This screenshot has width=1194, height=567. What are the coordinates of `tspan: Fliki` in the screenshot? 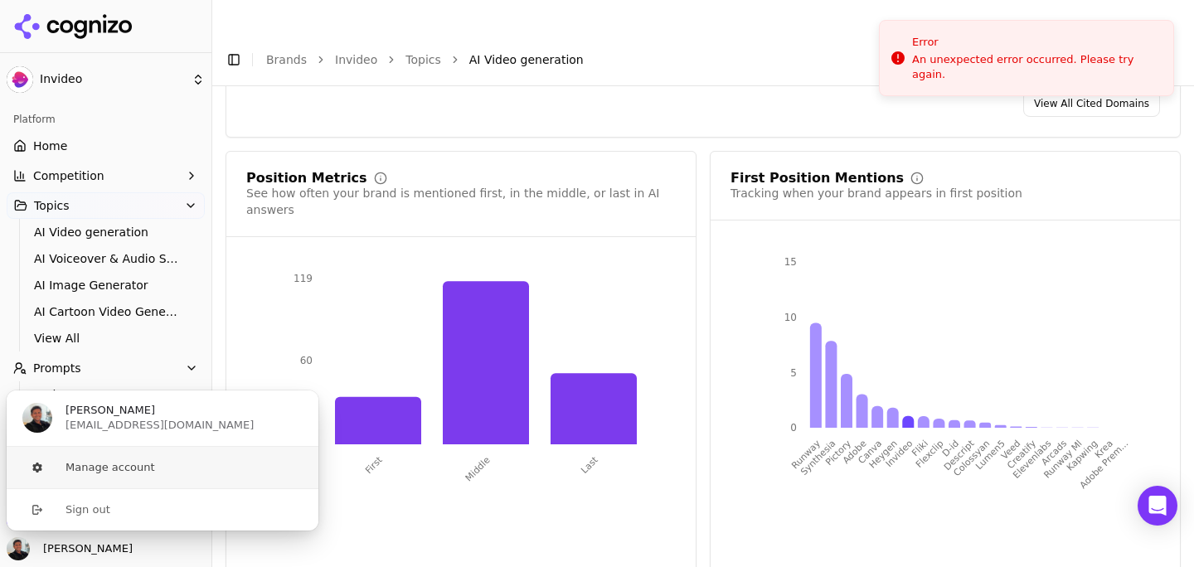 It's located at (919, 448).